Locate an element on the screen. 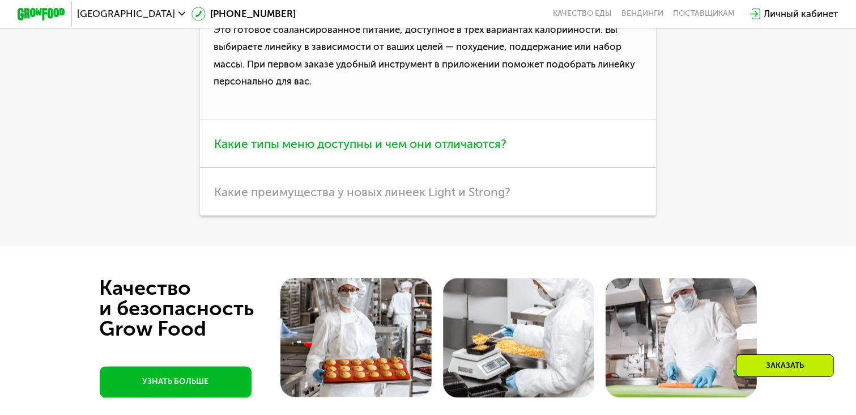 This screenshot has height=415, width=856. div: поставщикам is located at coordinates (703, 14).